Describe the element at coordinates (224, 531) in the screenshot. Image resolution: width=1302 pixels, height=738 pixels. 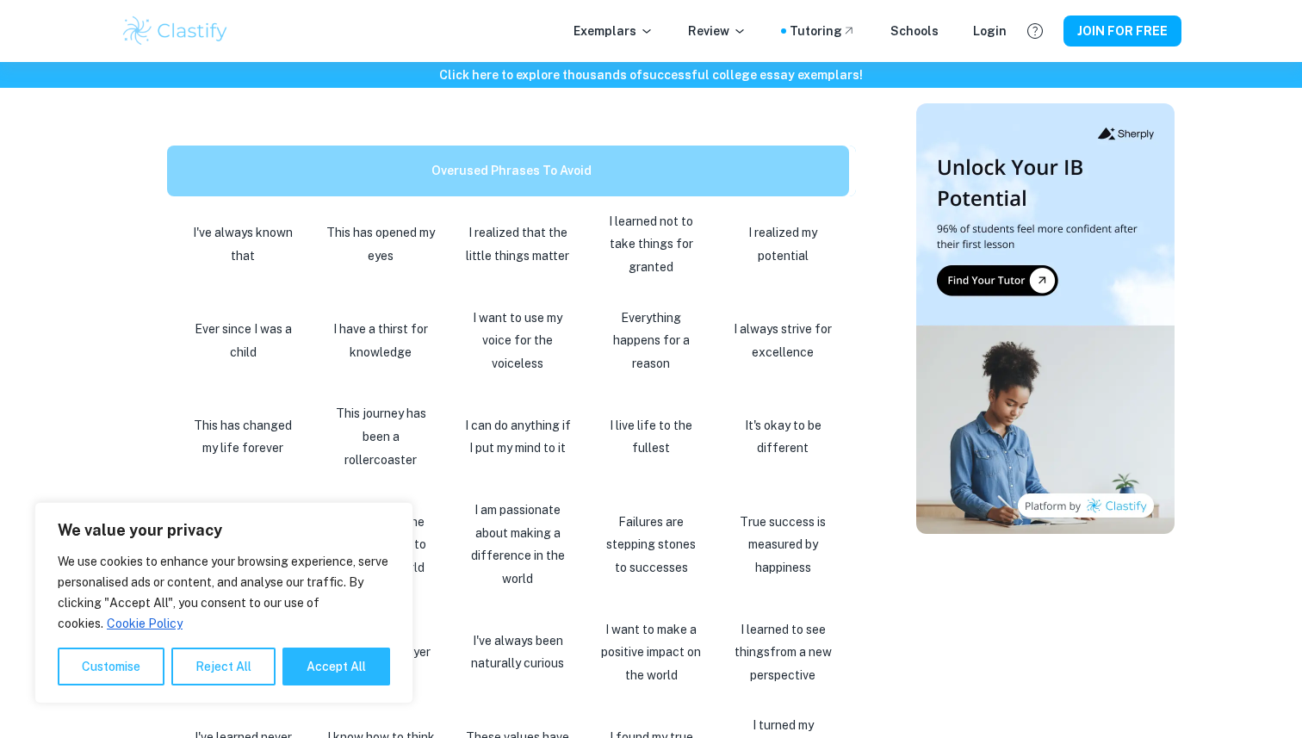
I see `p: We value your privacy` at that location.